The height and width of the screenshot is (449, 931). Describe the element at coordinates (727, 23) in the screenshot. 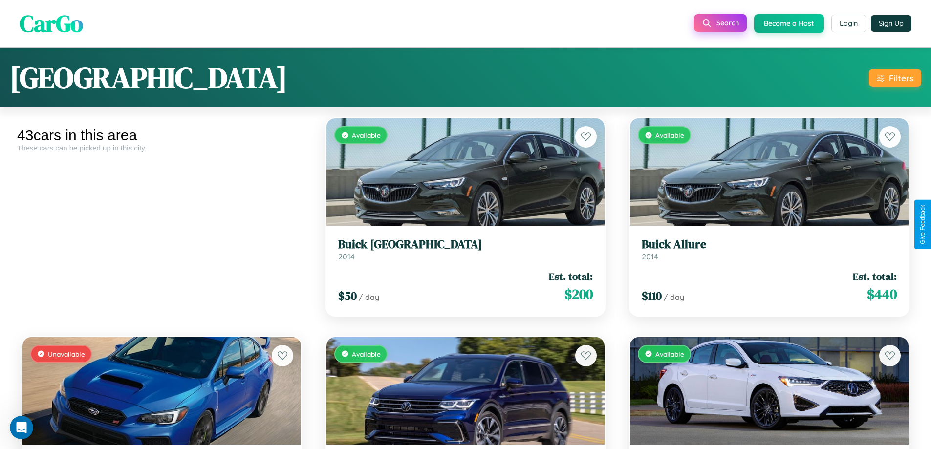

I see `span: Search` at that location.